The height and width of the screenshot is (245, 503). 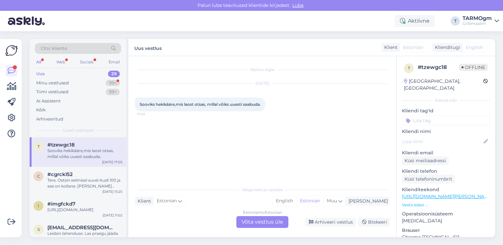 What do you see at coordinates (445, 121) in the screenshot?
I see `input: Lisa tag` at bounding box center [445, 121].